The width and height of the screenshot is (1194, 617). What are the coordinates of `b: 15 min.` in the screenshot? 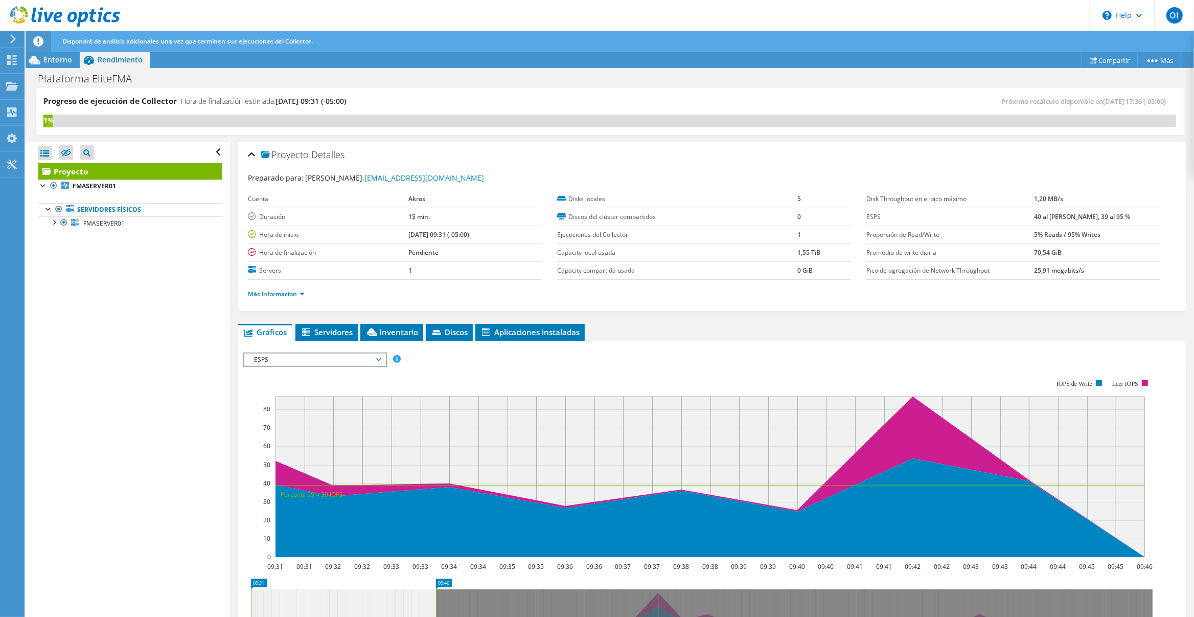 It's located at (419, 216).